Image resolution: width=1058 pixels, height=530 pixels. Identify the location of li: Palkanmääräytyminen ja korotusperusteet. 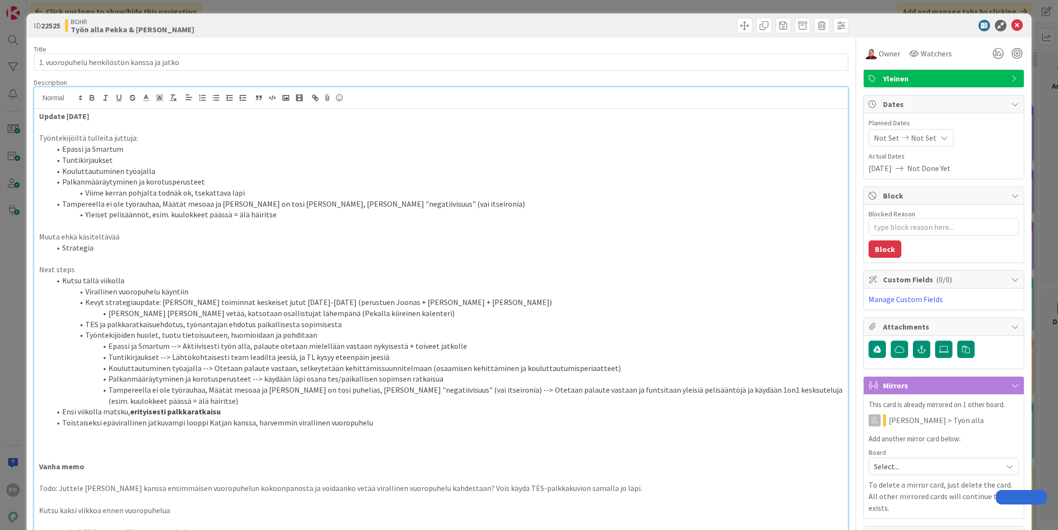
(447, 182).